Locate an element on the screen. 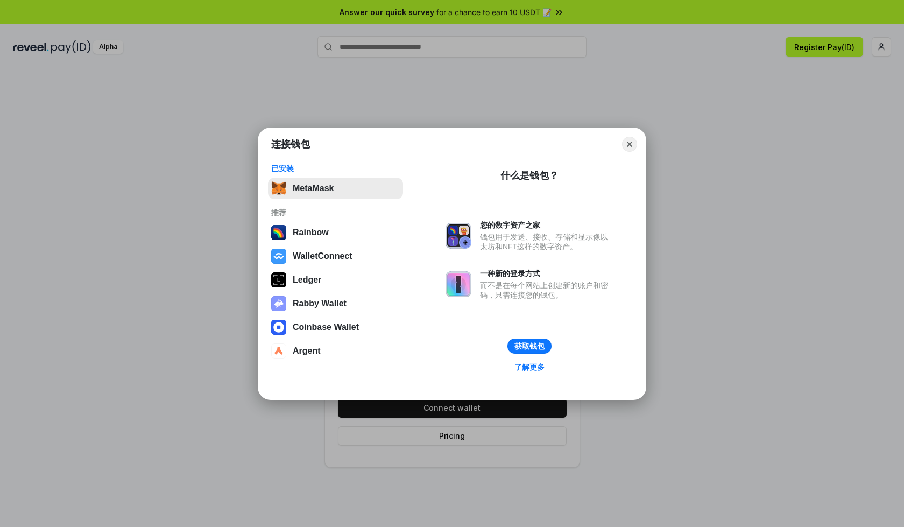 This screenshot has height=527, width=904. button: Coinbase Wallet is located at coordinates (335, 327).